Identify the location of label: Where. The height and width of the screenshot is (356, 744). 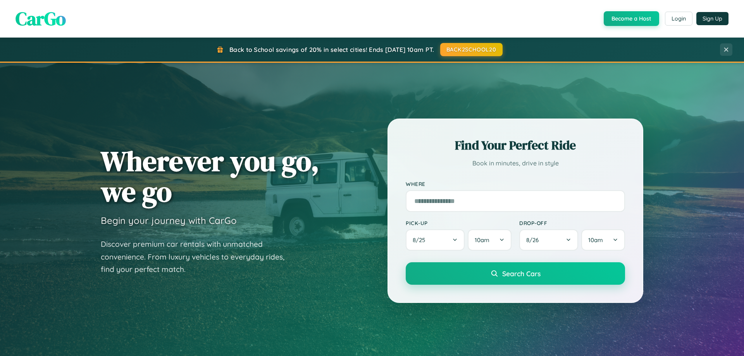
(515, 184).